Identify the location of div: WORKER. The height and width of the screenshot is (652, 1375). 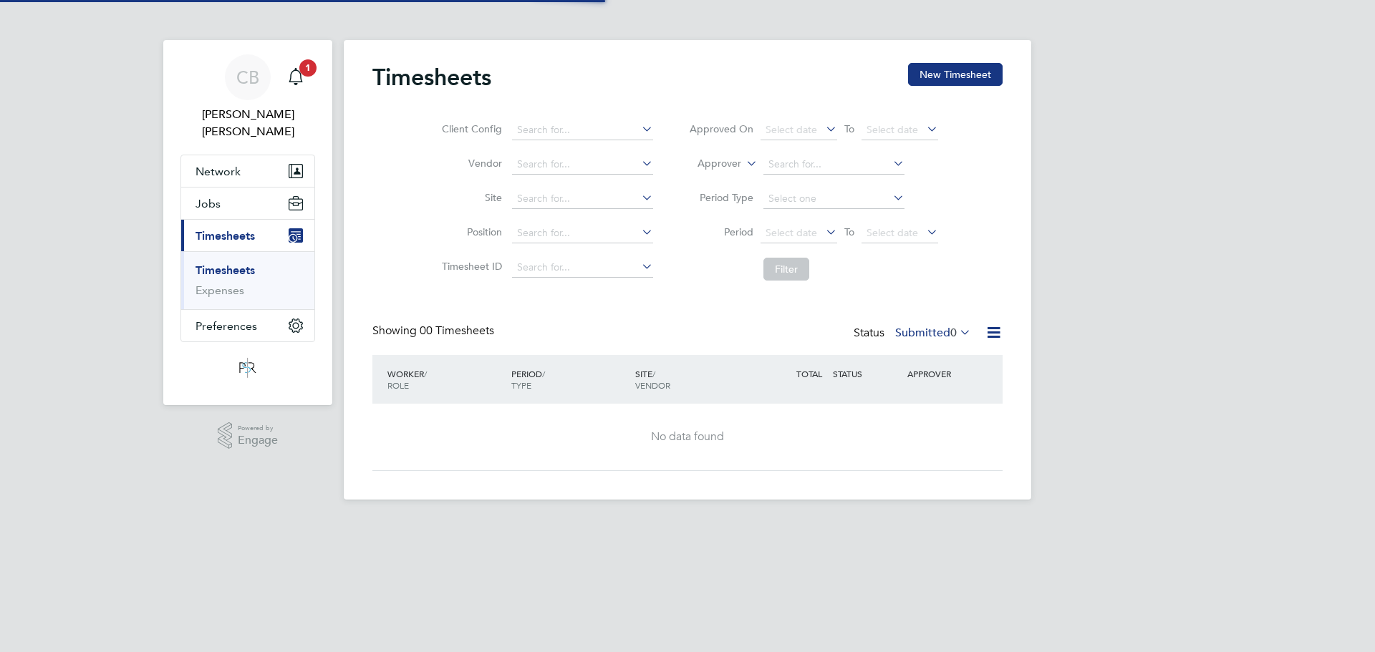
(445, 380).